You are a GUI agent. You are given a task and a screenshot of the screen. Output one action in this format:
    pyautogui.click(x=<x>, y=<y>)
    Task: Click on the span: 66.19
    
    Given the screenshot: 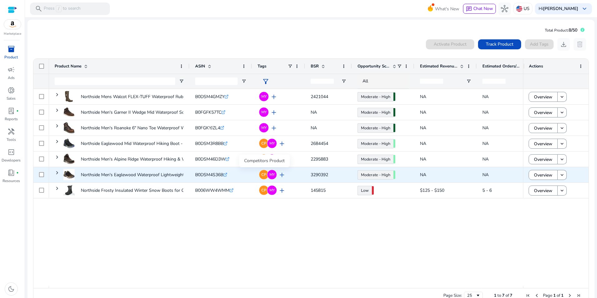 What is the action you would take?
    pyautogui.click(x=394, y=174)
    